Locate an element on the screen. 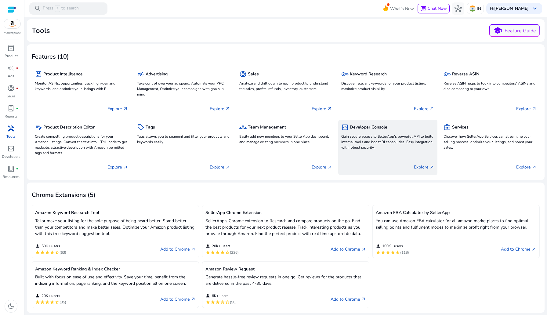 Image resolution: width=547 pixels, height=315 pixels. h5: Services is located at coordinates (460, 127).